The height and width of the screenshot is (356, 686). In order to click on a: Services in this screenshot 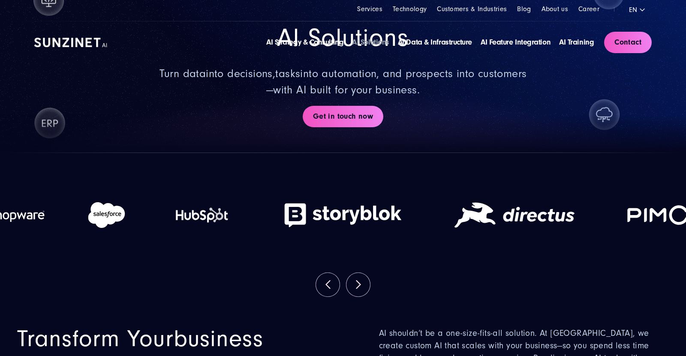, I will do `click(370, 9)`.